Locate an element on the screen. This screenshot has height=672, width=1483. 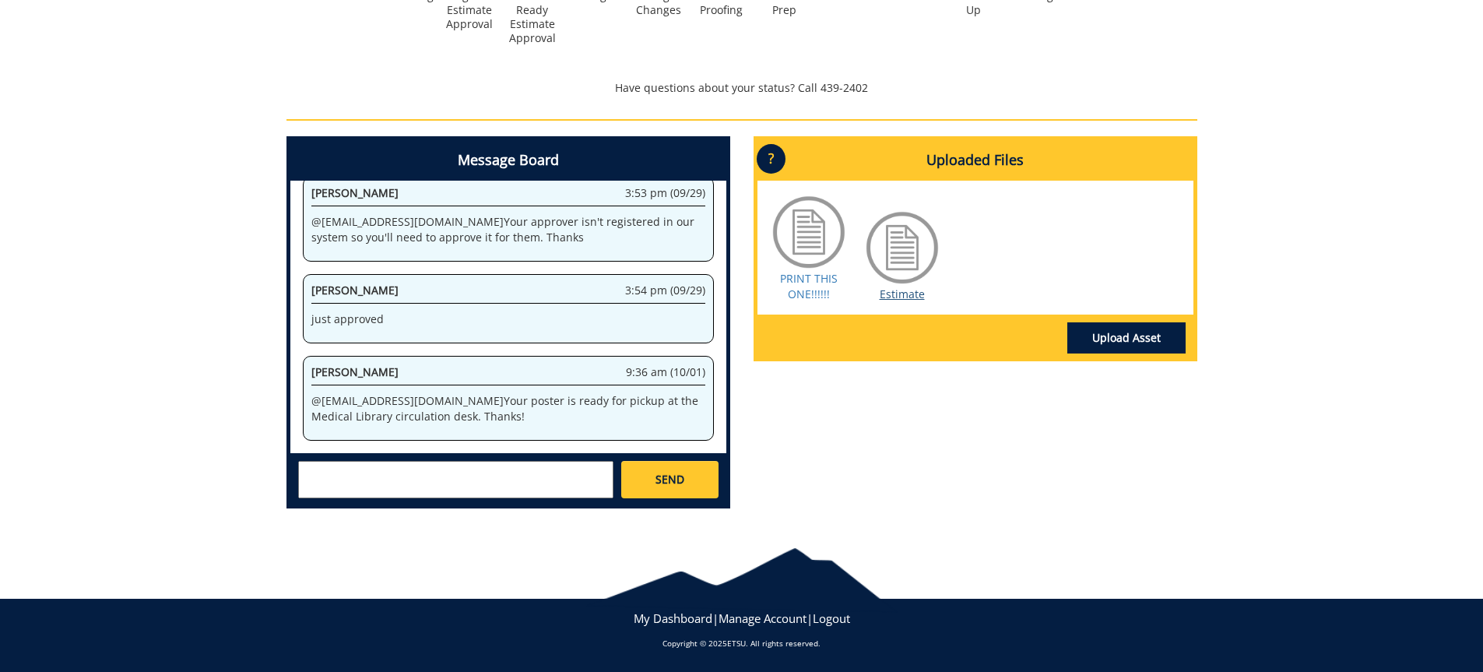
a: My Dashboard is located at coordinates (673, 618).